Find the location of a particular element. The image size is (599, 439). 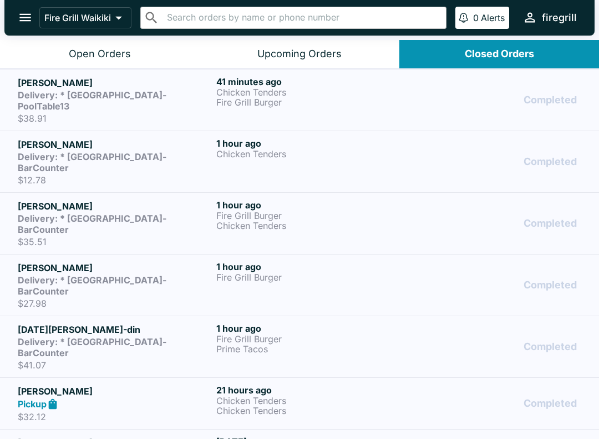

p: $27.98 is located at coordinates (115, 303).